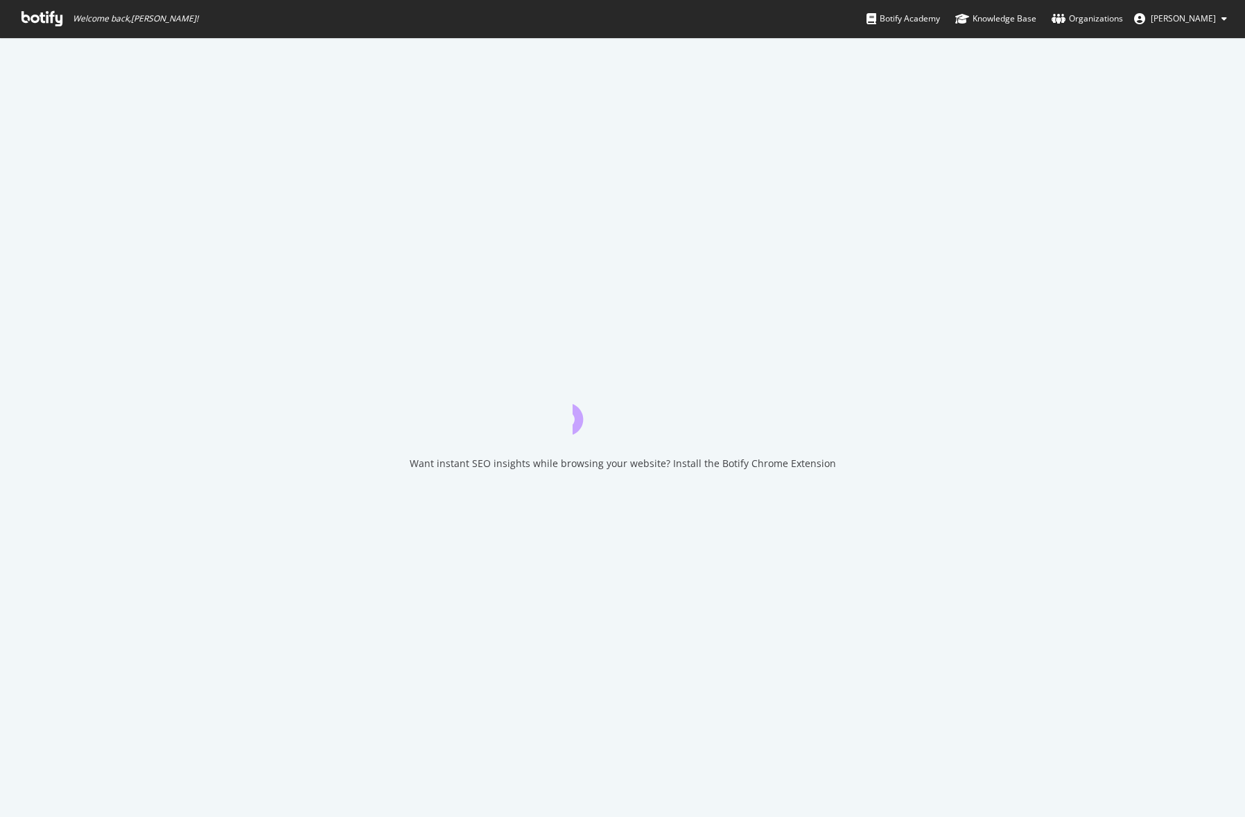 The height and width of the screenshot is (817, 1245). Describe the element at coordinates (903, 19) in the screenshot. I see `div: Botify Academy` at that location.